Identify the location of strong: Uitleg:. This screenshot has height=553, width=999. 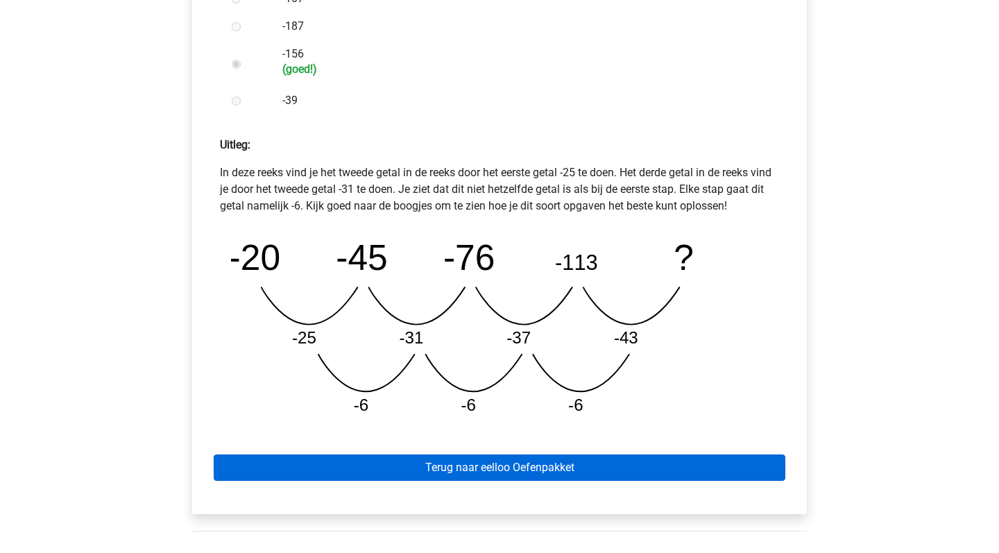
(235, 144).